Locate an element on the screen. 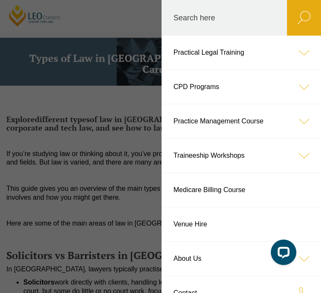 The width and height of the screenshot is (321, 293). a: Venue Hire is located at coordinates (241, 225).